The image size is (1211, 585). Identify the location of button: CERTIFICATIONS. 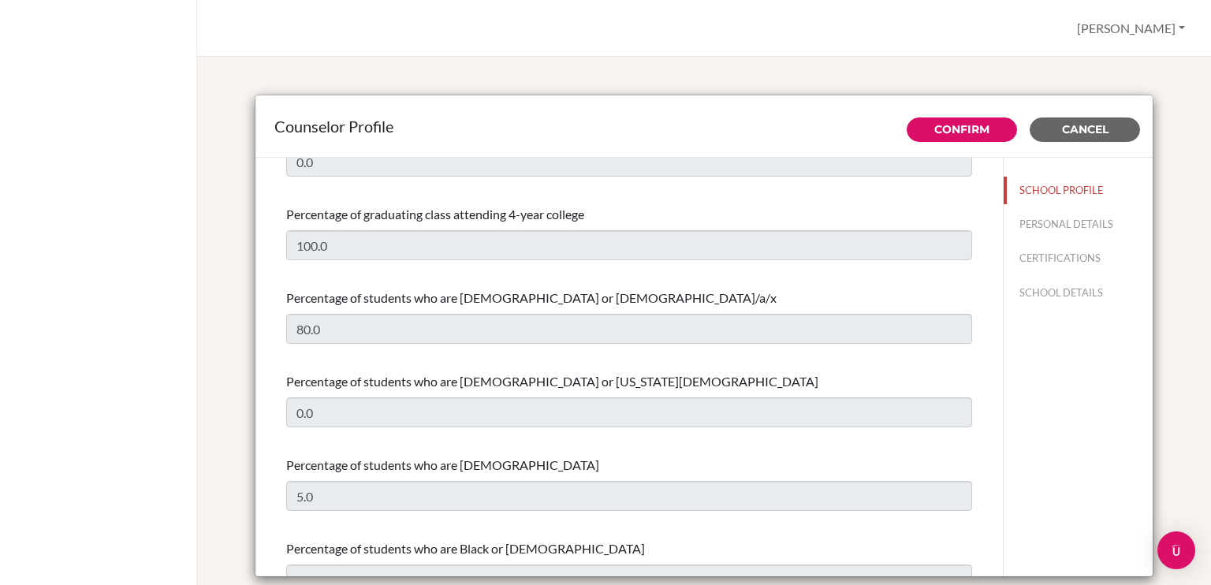
(1078, 258).